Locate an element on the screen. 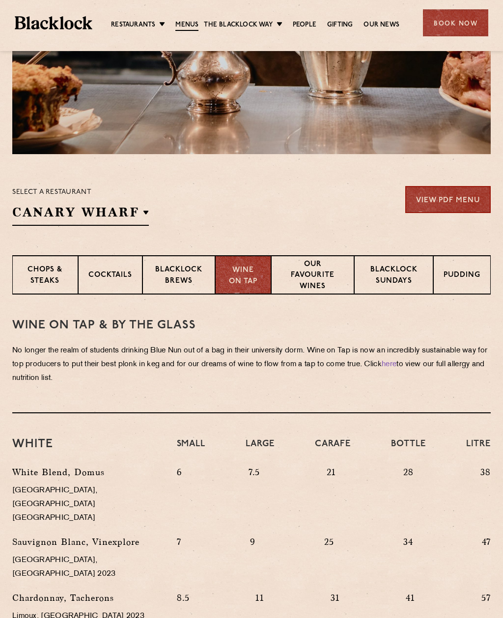 Image resolution: width=503 pixels, height=618 pixels. p: Select a restaurant is located at coordinates (81, 193).